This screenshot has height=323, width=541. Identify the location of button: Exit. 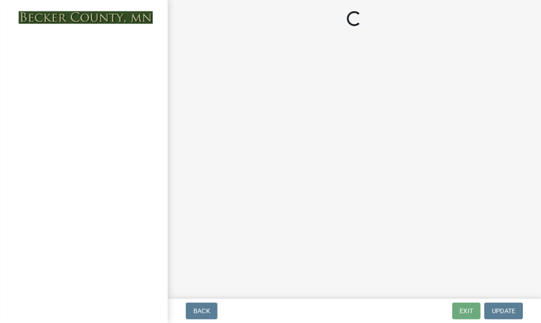
(466, 311).